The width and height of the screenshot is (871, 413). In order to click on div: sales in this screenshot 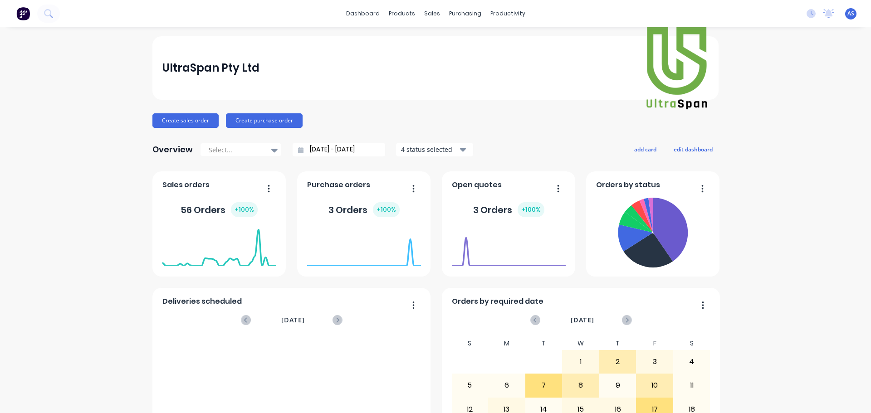, I will do `click(432, 14)`.